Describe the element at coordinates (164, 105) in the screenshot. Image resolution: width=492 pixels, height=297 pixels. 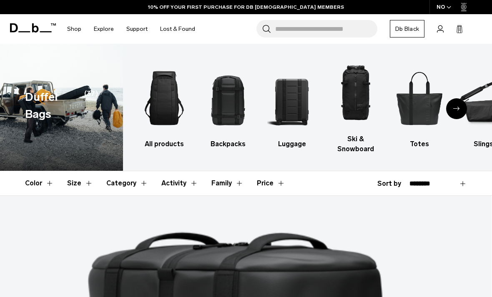
I see `li: 1 / 10` at that location.